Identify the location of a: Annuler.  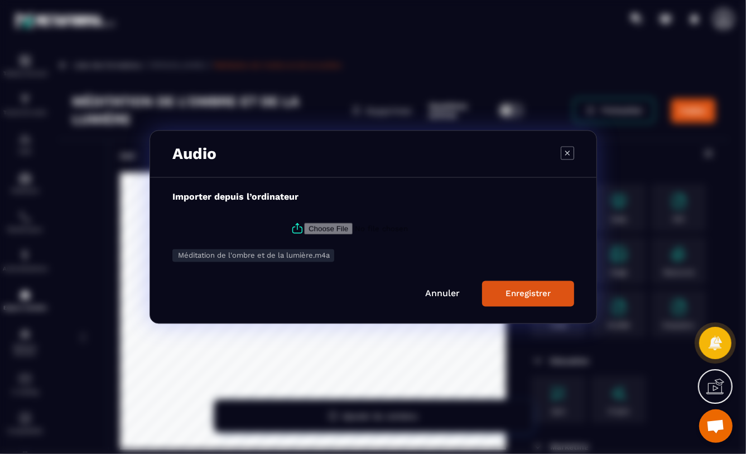
(442, 293).